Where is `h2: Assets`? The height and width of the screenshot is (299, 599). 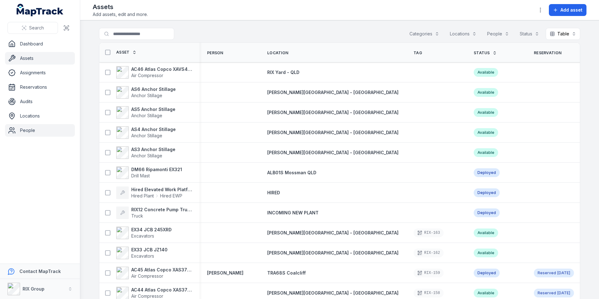
h2: Assets is located at coordinates (120, 7).